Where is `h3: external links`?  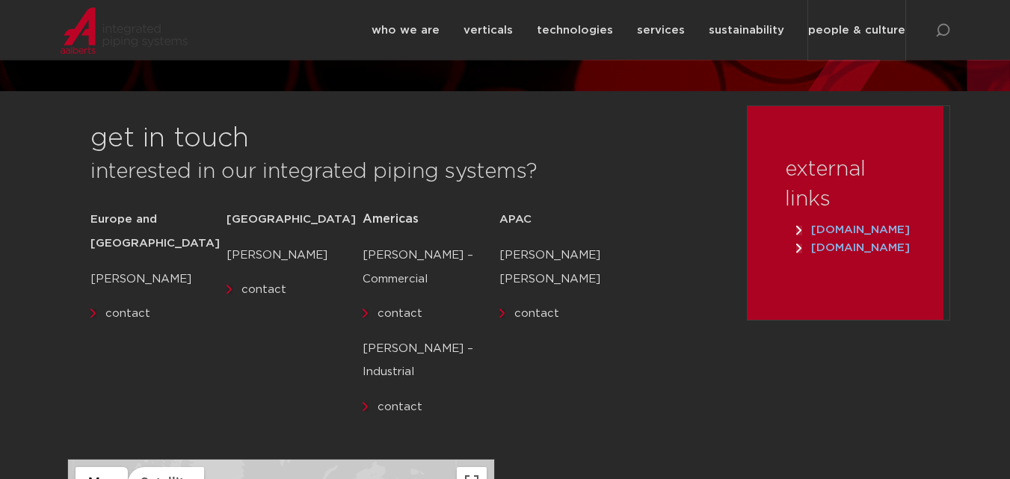
h3: external links is located at coordinates (846, 185).